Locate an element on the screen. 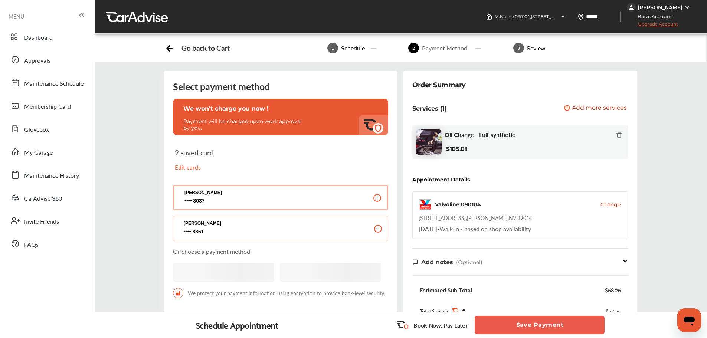  img: WGsFRI8htEPBVLJbROoPRyZpYNWhNONpIPPETTm6eUC0GeLEiAAAAAElFTkSuQmCC is located at coordinates (688, 7).